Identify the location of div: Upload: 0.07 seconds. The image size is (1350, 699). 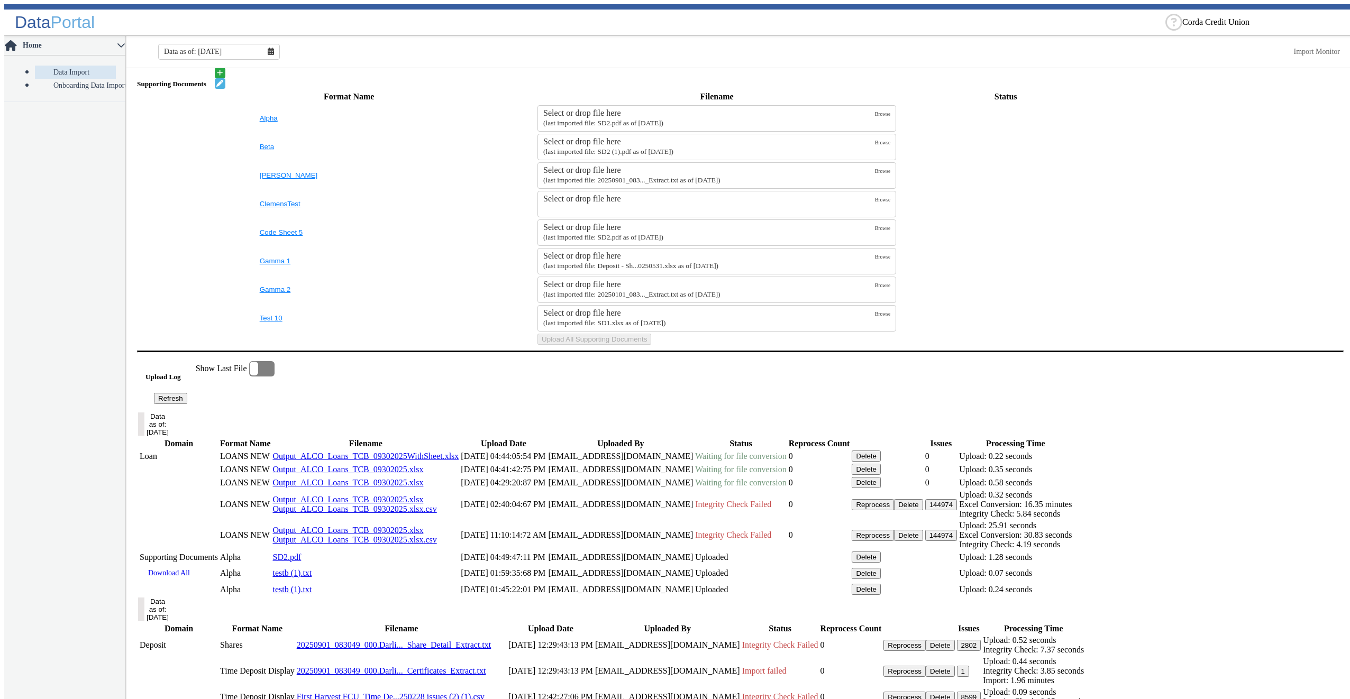
(1015, 573).